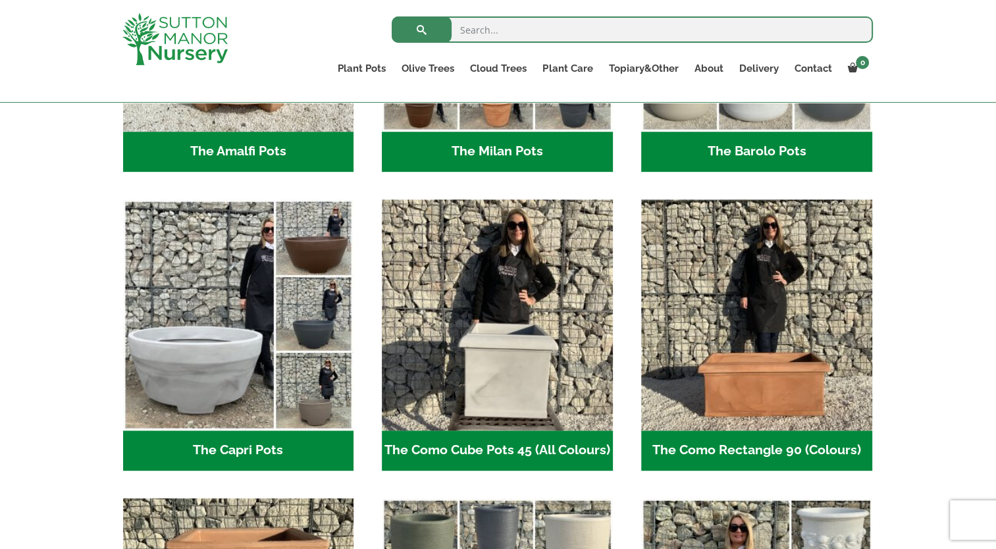  What do you see at coordinates (856, 68) in the screenshot?
I see `a: 0` at bounding box center [856, 68].